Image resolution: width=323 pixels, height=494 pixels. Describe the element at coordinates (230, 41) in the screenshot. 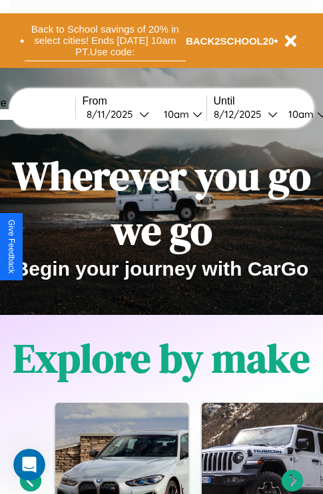

I see `b: BACK2SCHOOL20` at that location.